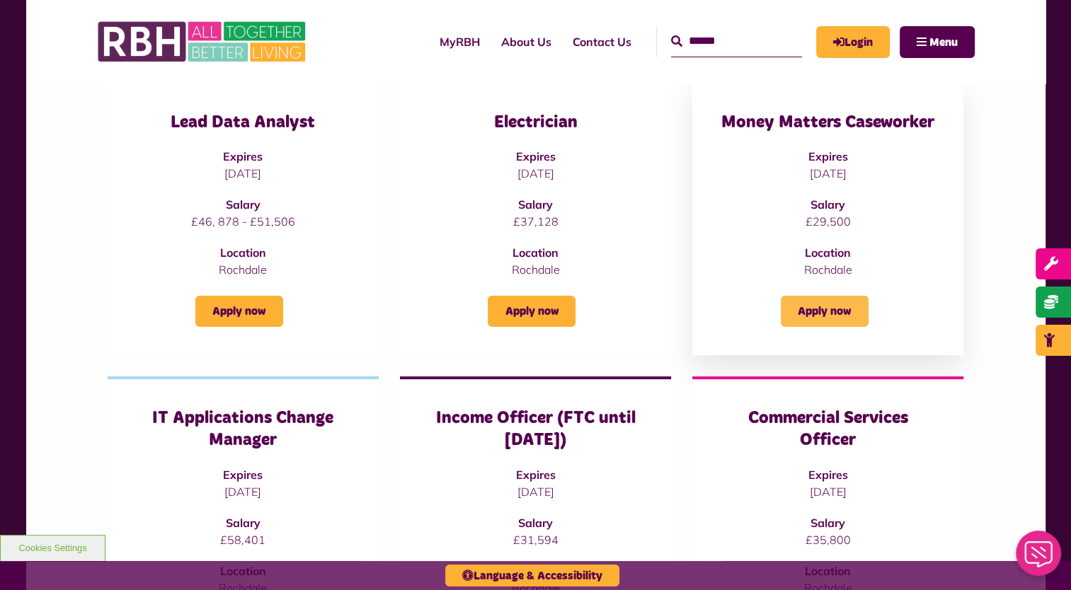  What do you see at coordinates (535, 122) in the screenshot?
I see `h3: Electrician` at bounding box center [535, 122].